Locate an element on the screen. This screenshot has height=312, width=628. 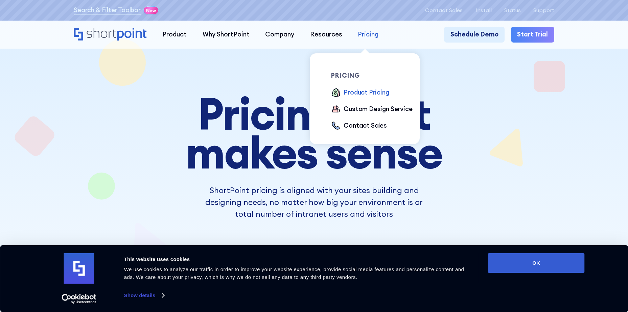
div: Product is located at coordinates (174, 34).